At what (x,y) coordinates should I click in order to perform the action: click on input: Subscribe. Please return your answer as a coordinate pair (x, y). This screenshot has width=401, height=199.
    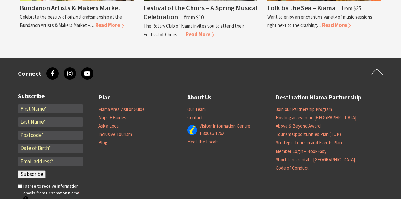
    Looking at the image, I should click on (32, 174).